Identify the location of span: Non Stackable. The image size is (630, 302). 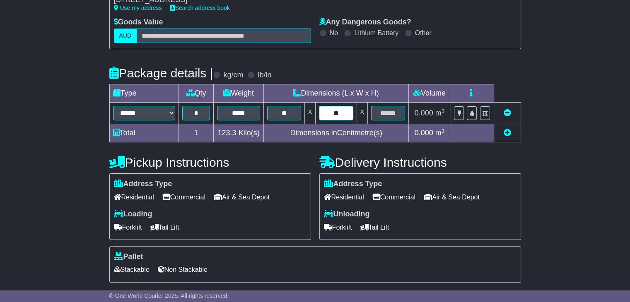
(183, 270).